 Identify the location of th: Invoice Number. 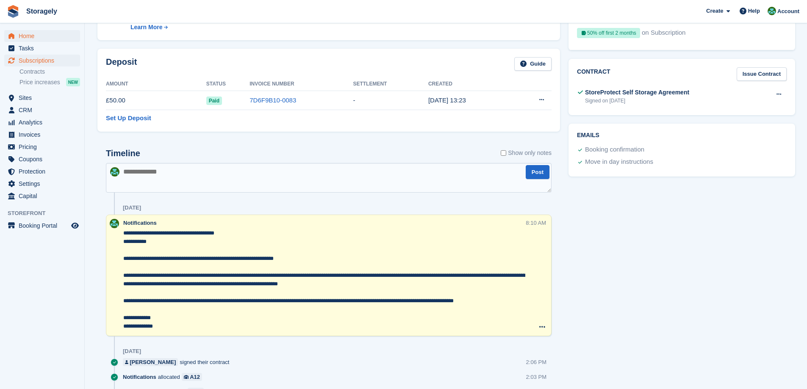
(301, 84).